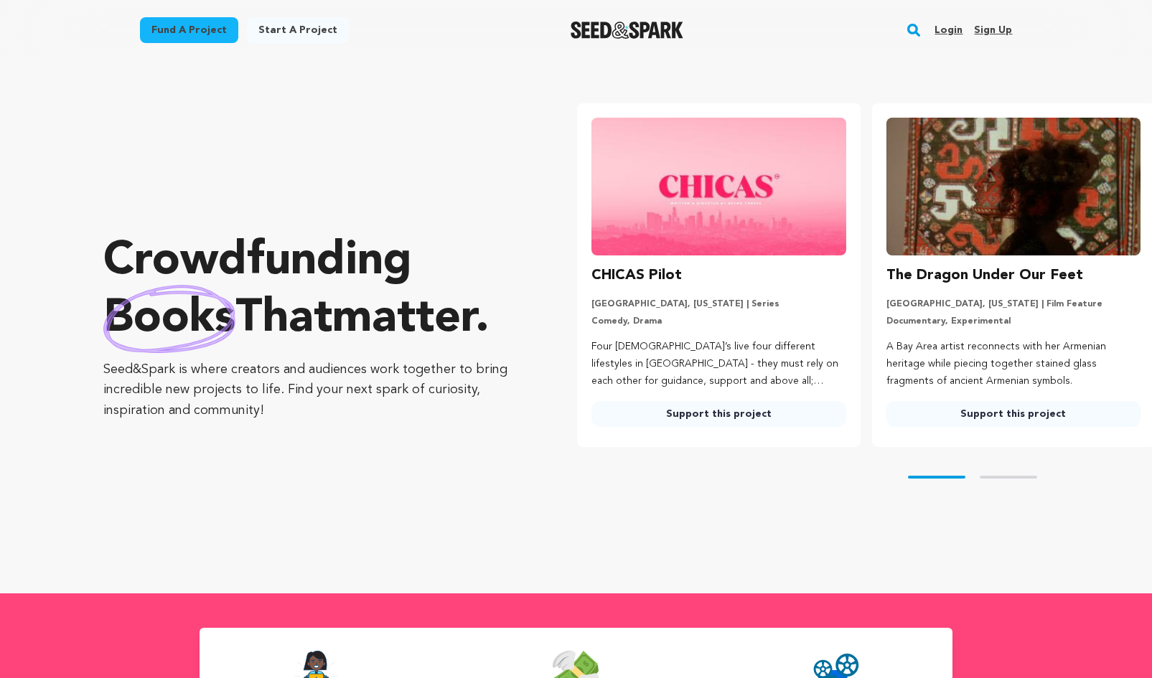  Describe the element at coordinates (637, 276) in the screenshot. I see `h3: CHICAS Pilot` at that location.